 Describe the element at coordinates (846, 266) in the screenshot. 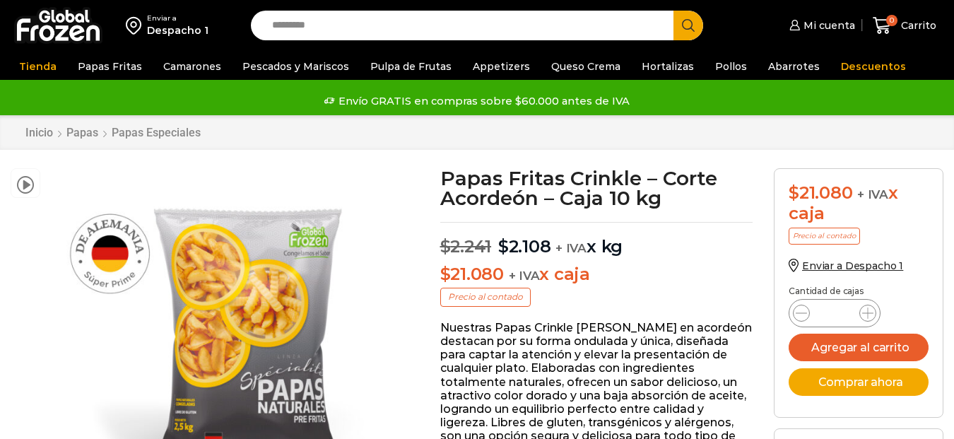

I see `a: Enviar a Despacho 1` at that location.